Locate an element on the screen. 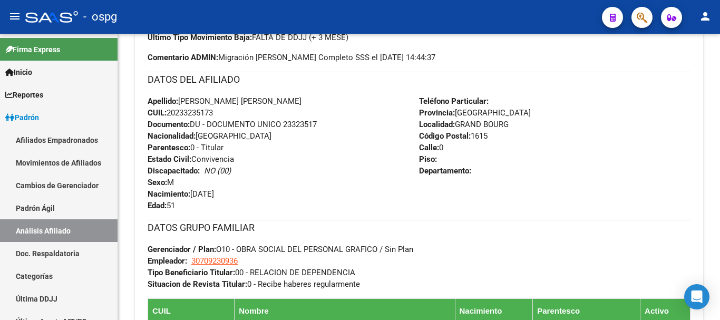 This screenshot has height=320, width=720. span: 51 is located at coordinates (161, 206).